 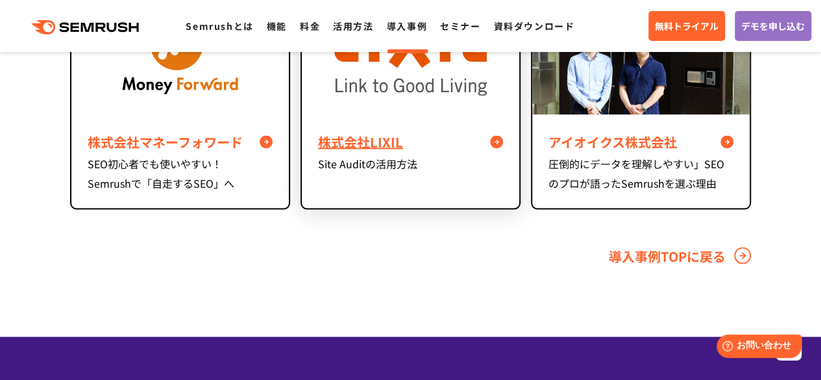 What do you see at coordinates (276, 26) in the screenshot?
I see `a: 機能` at bounding box center [276, 26].